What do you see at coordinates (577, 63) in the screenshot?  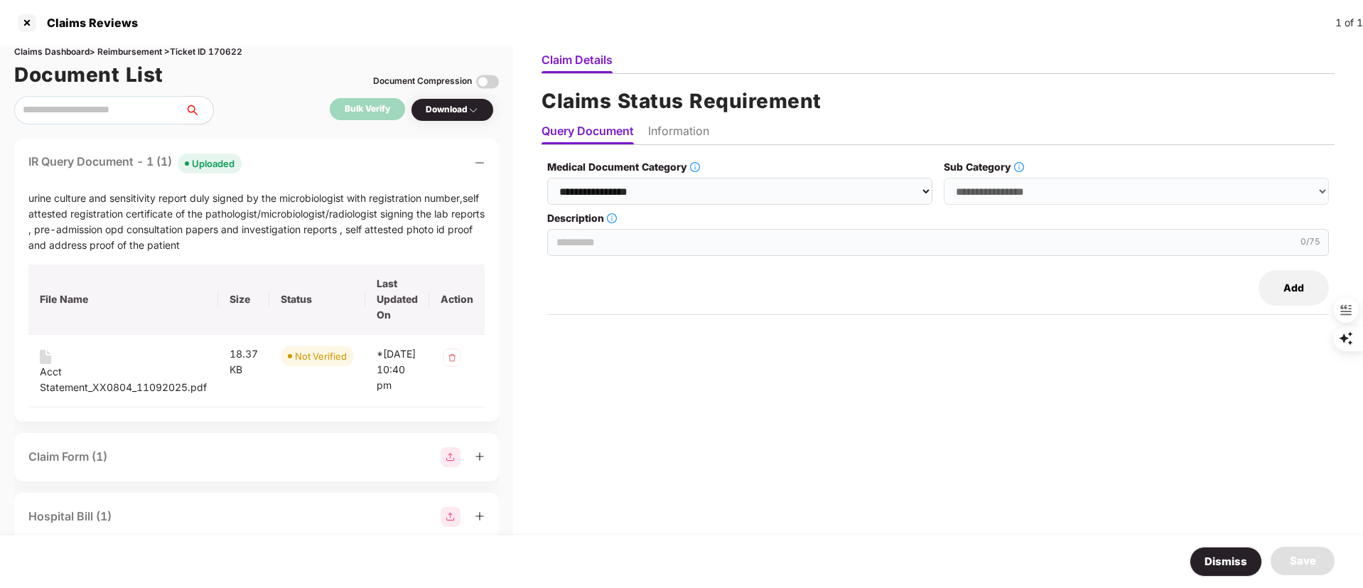 I see `li: Claim Details` at bounding box center [577, 63].